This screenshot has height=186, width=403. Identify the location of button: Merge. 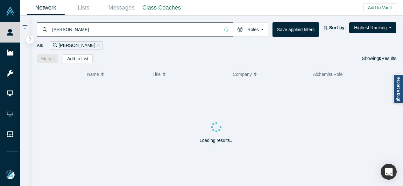
(48, 59).